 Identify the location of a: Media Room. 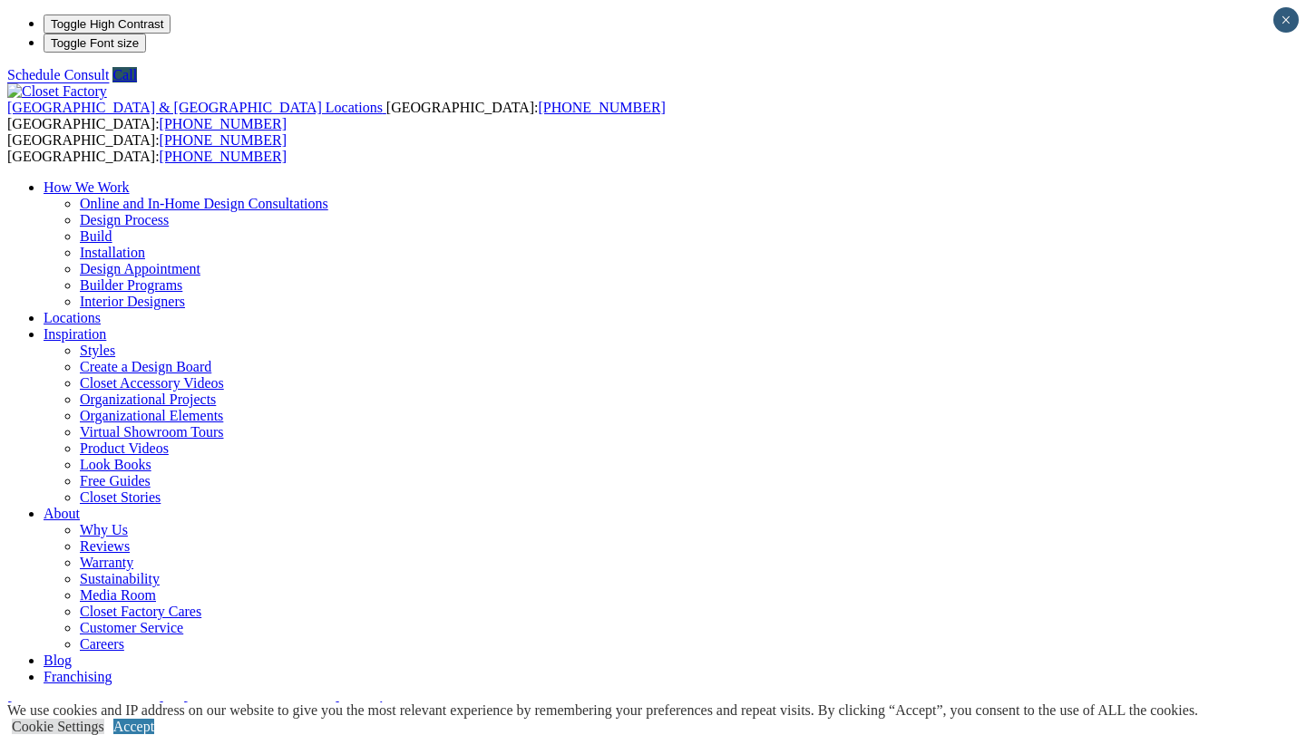
(118, 595).